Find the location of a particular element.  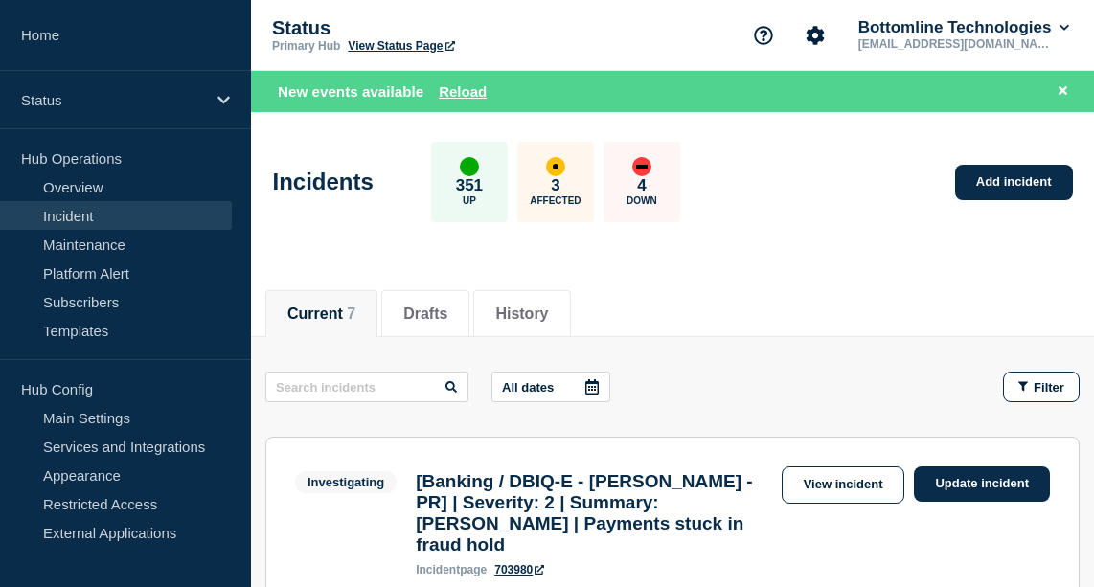

a: View incident is located at coordinates (843, 485).